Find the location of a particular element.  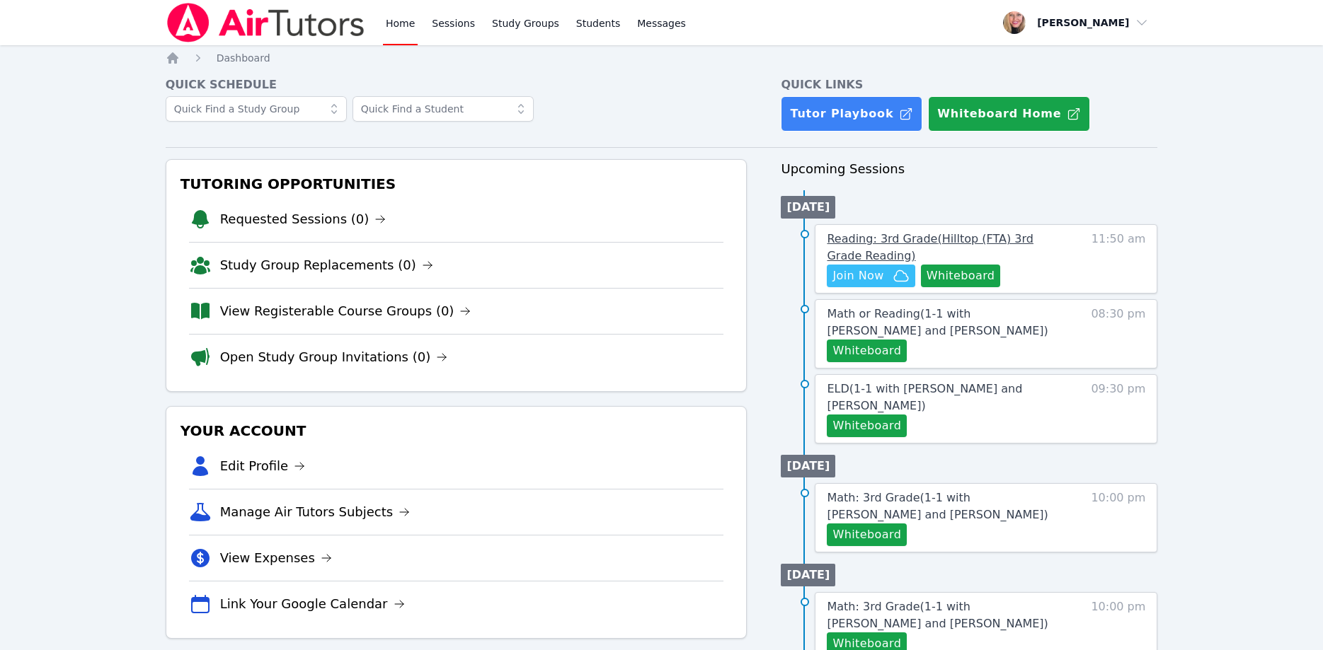

span: Dashboard is located at coordinates (243, 58).